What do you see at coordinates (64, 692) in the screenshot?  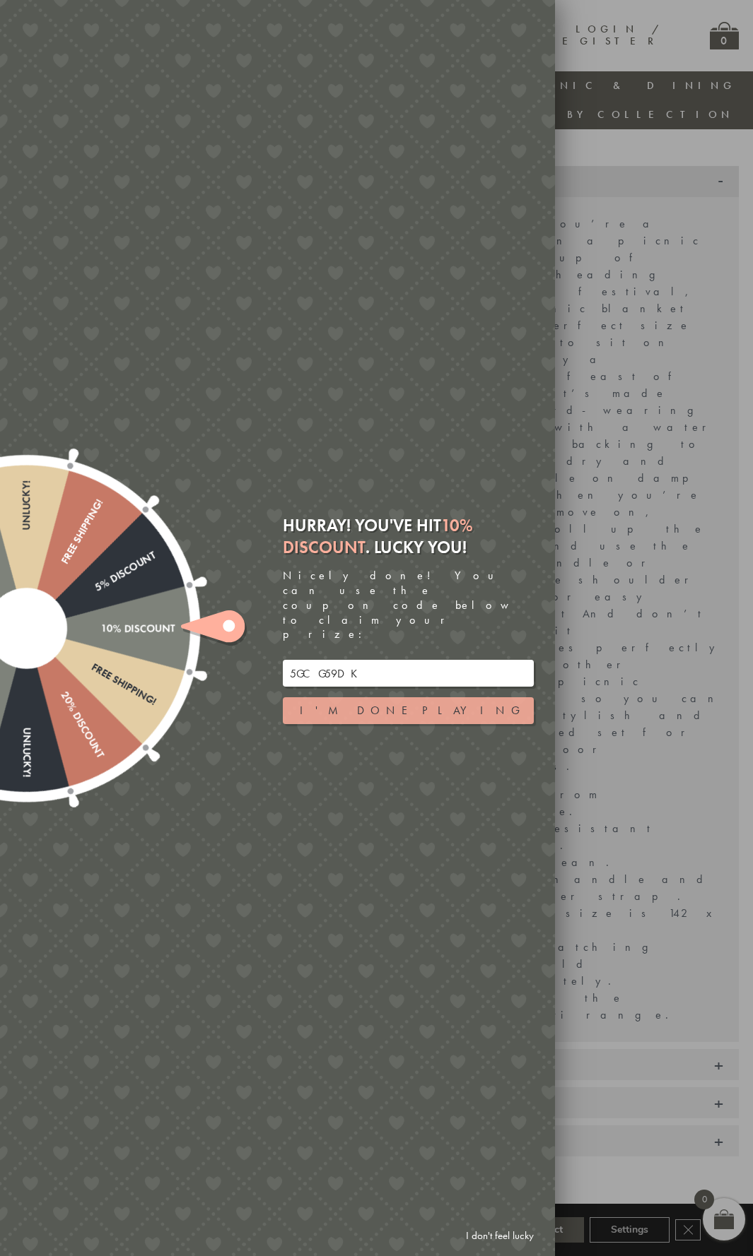 I see `div: 20% Discount` at bounding box center [64, 692].